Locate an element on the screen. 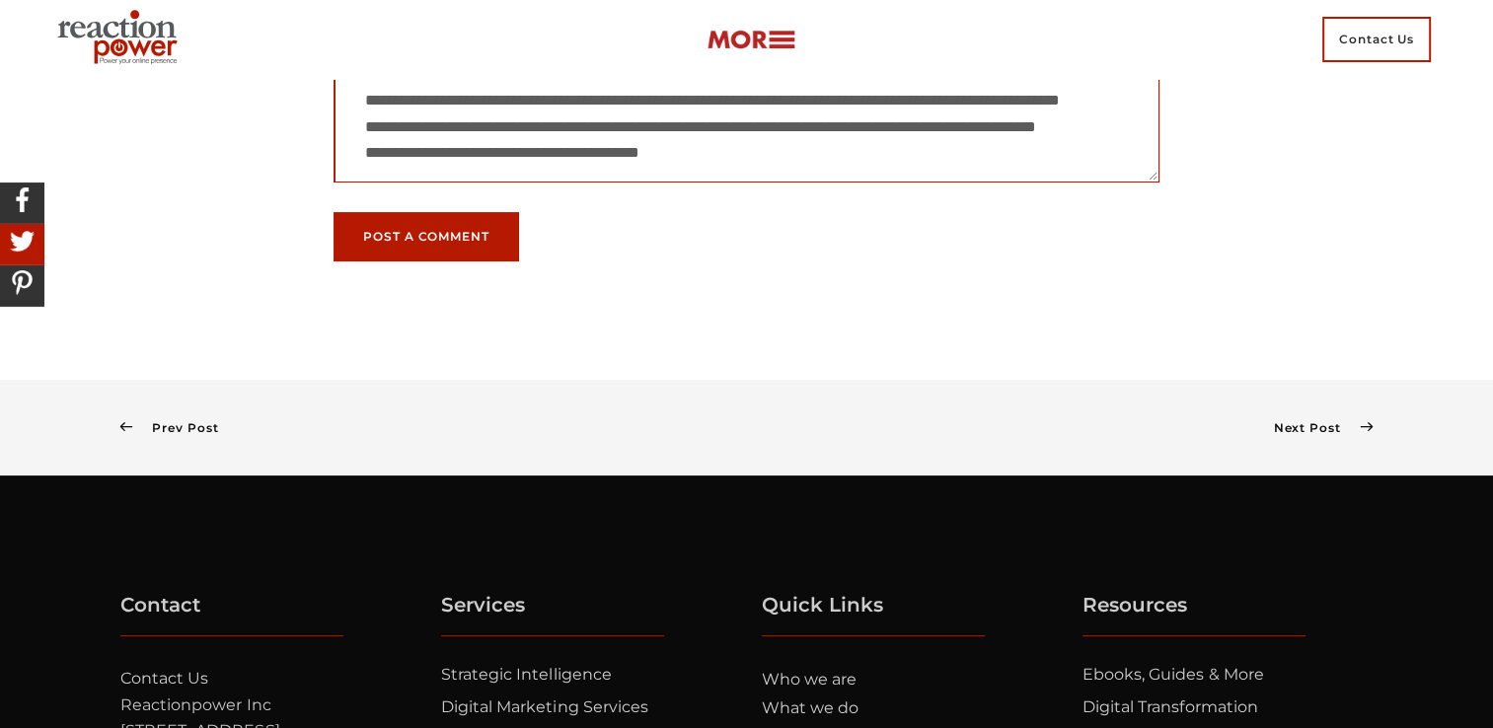  a: Contact Us is located at coordinates (165, 678).